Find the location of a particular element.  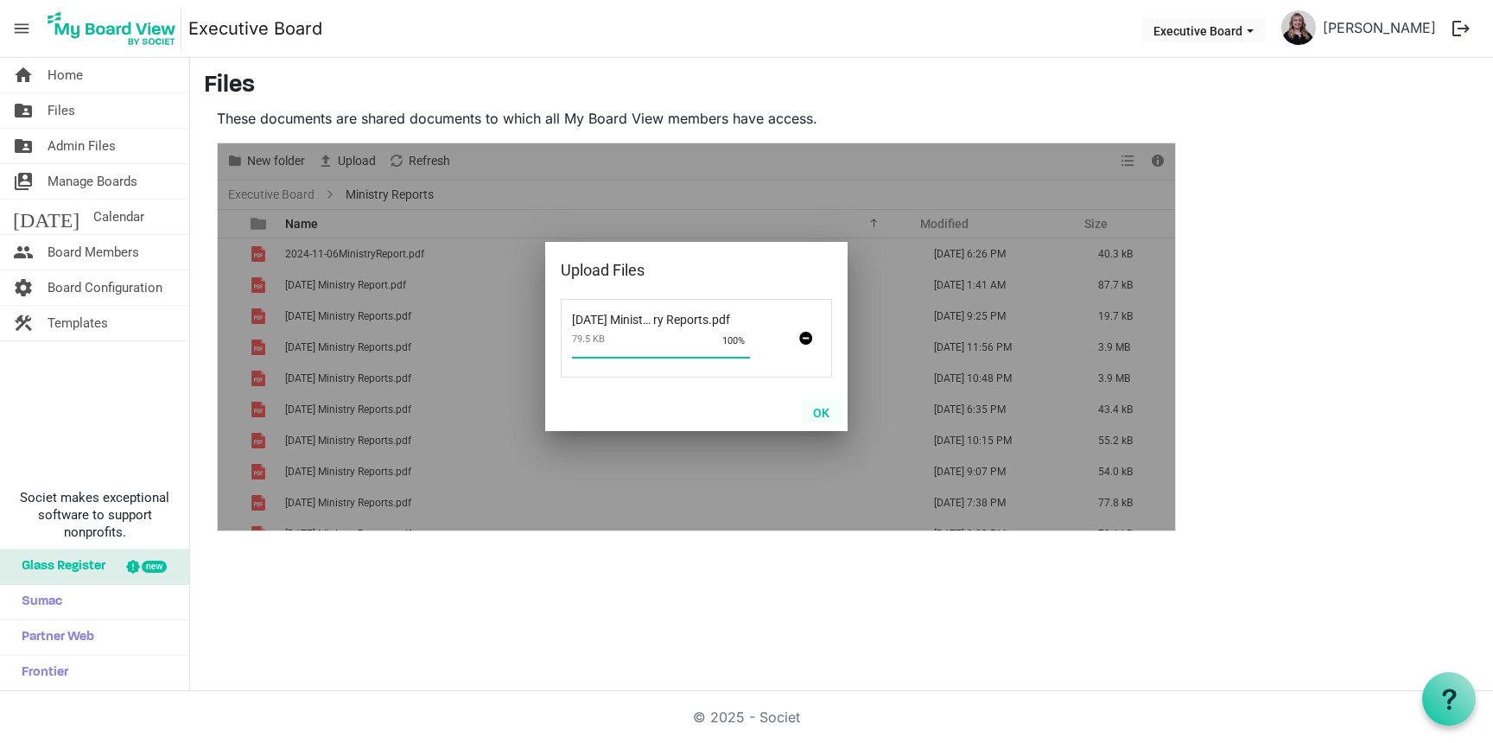

button: OK is located at coordinates (821, 412).